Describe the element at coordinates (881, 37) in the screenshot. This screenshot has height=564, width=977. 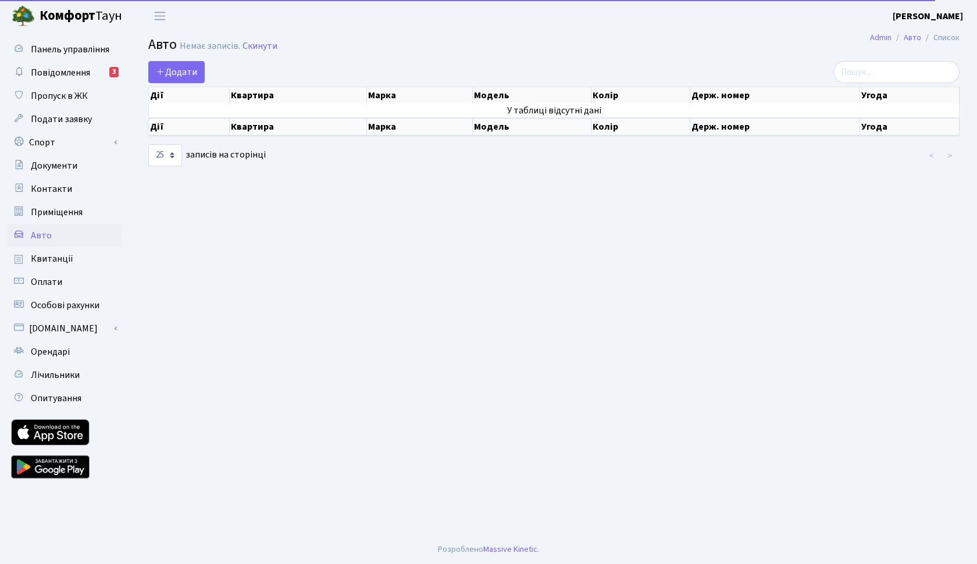
I see `a: Admin` at that location.